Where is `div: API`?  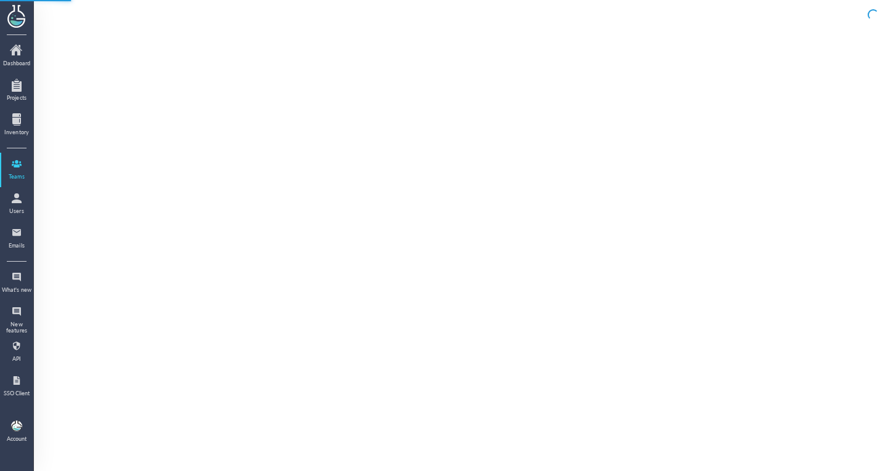
div: API is located at coordinates (17, 359).